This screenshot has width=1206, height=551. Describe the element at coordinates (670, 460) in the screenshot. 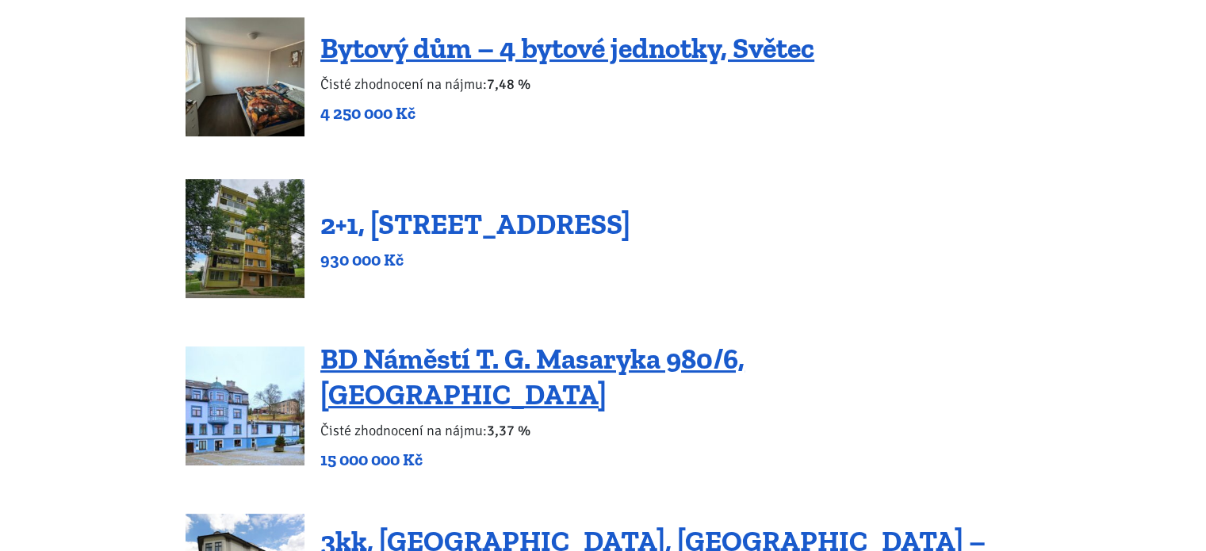

I see `p: 15 000 000 Kč` at that location.